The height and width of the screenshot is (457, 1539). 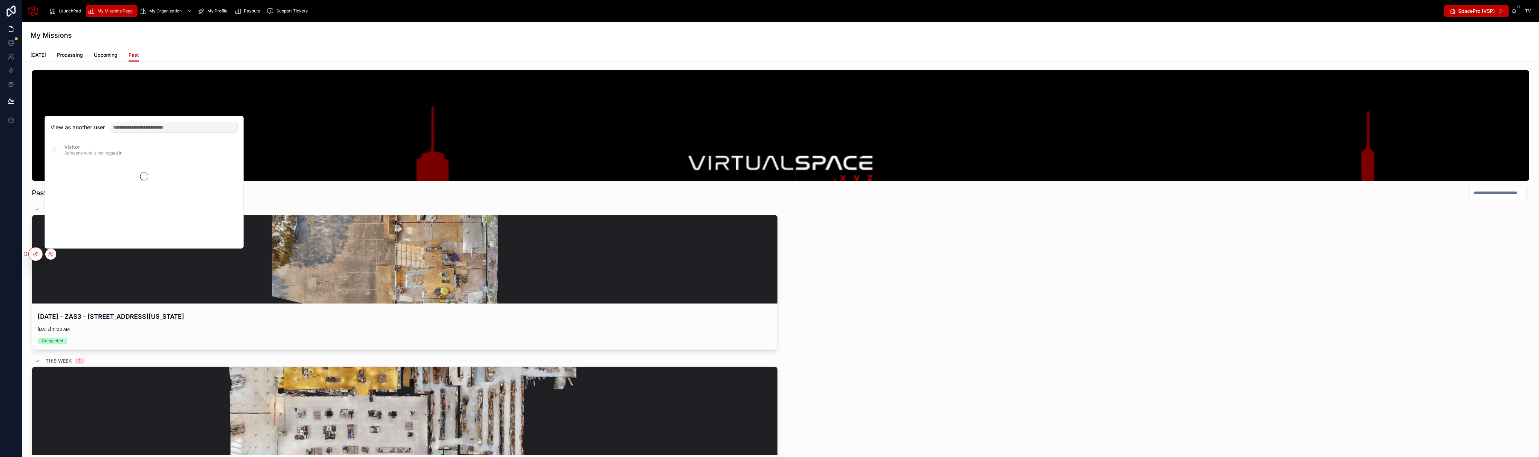 What do you see at coordinates (288, 11) in the screenshot?
I see `a: Support Tickets` at bounding box center [288, 11].